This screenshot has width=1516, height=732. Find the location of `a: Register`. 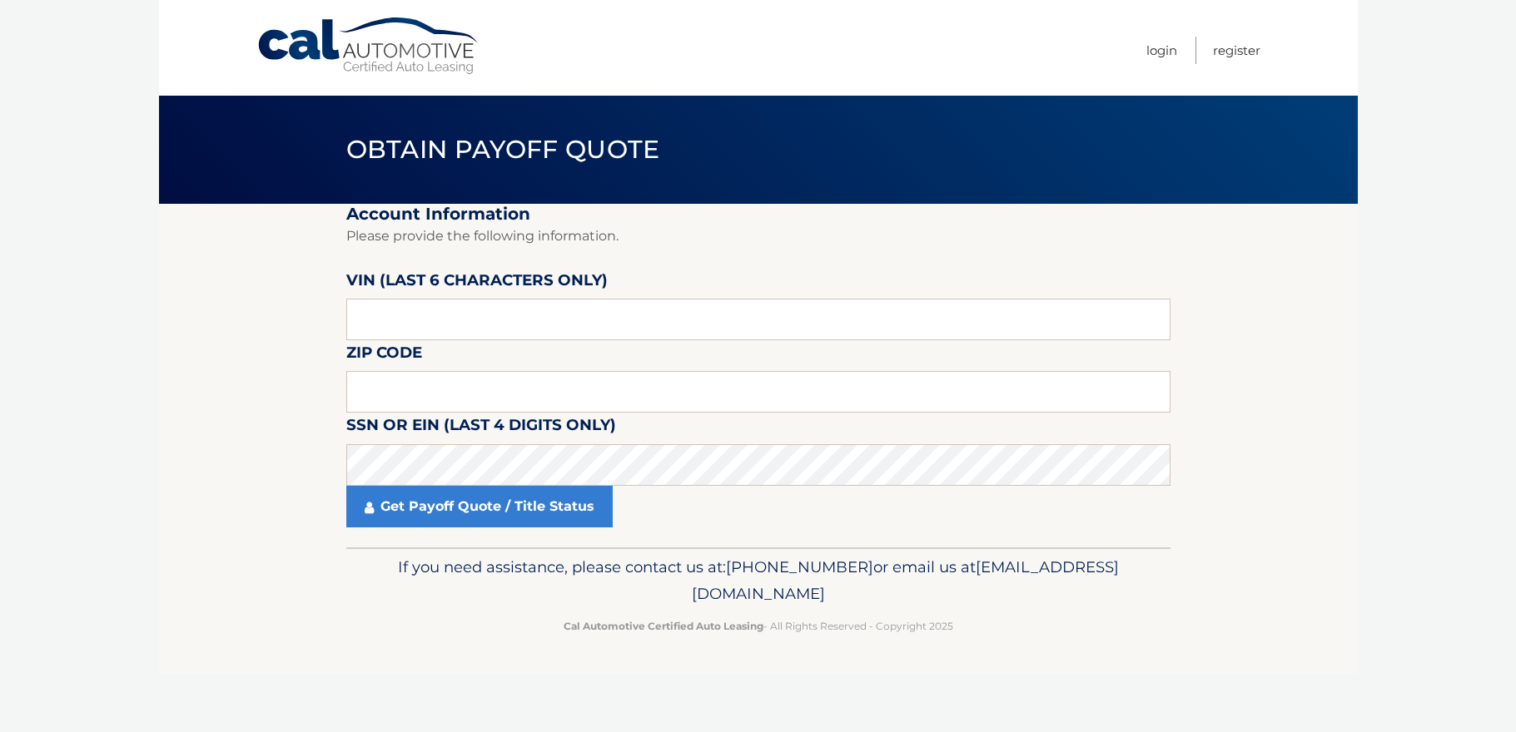

a: Register is located at coordinates (1236, 50).